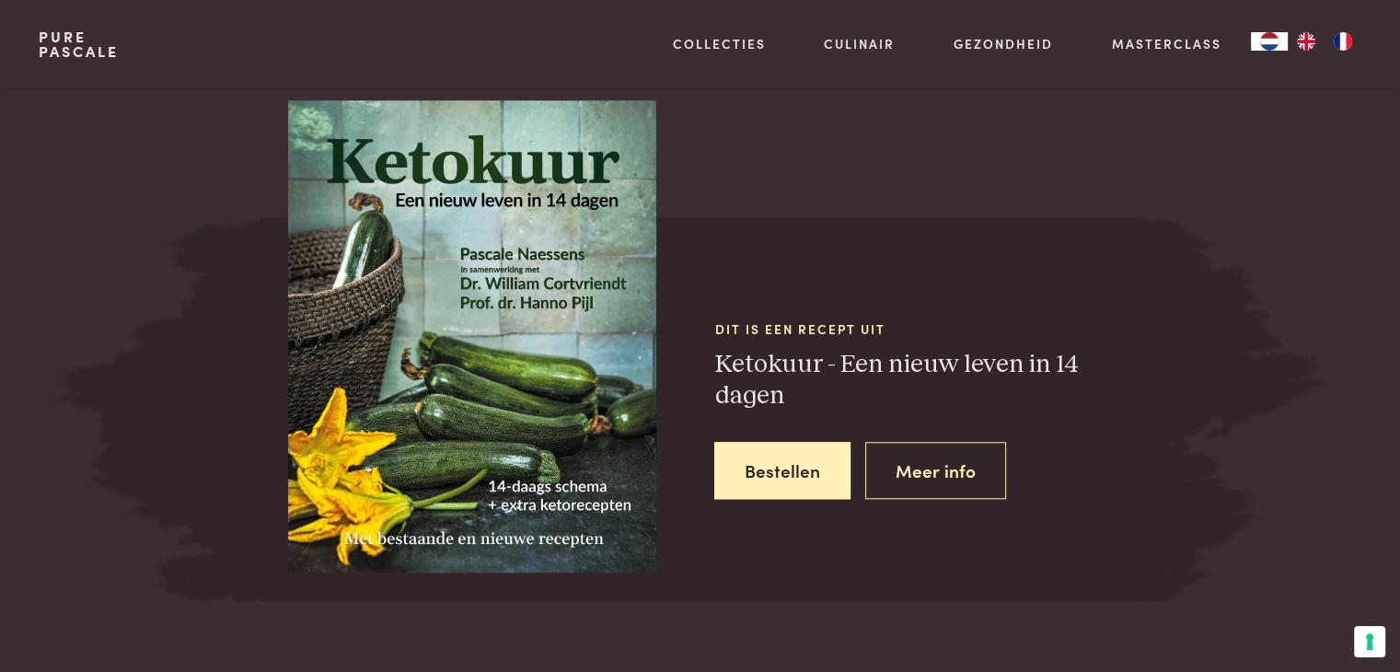  Describe the element at coordinates (927, 380) in the screenshot. I see `h3: Ketokuur - Een nieuw leven in 14 dagen` at that location.